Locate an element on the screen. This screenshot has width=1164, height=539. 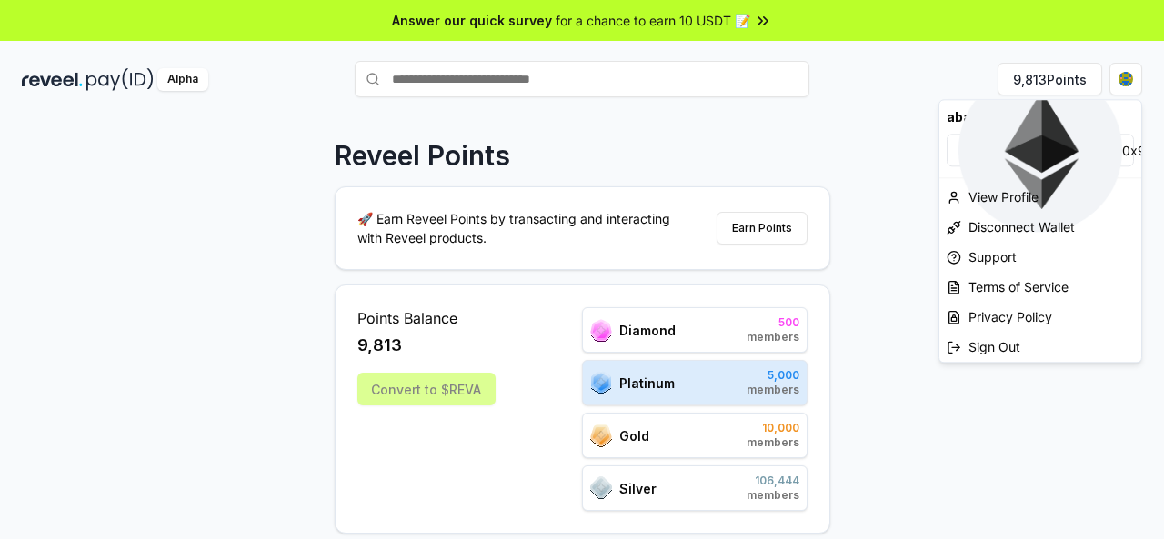
div: Sign Out is located at coordinates (1040, 346).